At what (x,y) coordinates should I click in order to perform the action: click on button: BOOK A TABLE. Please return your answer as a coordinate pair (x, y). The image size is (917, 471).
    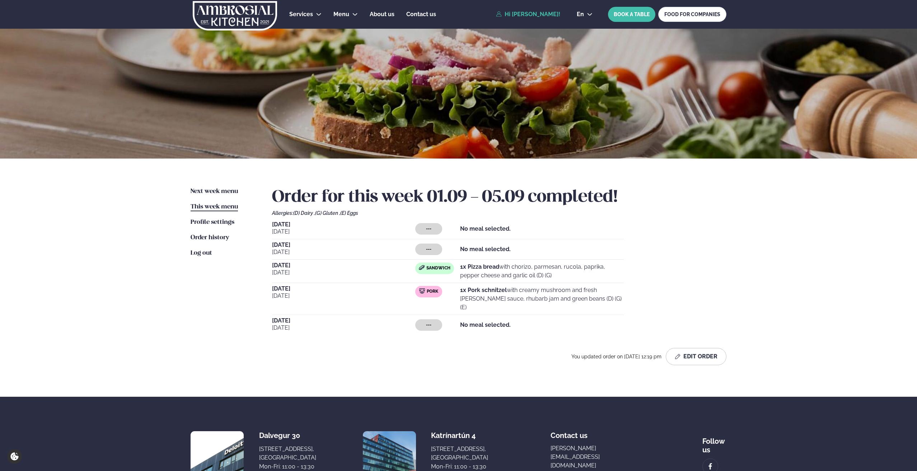
    Looking at the image, I should click on (632, 14).